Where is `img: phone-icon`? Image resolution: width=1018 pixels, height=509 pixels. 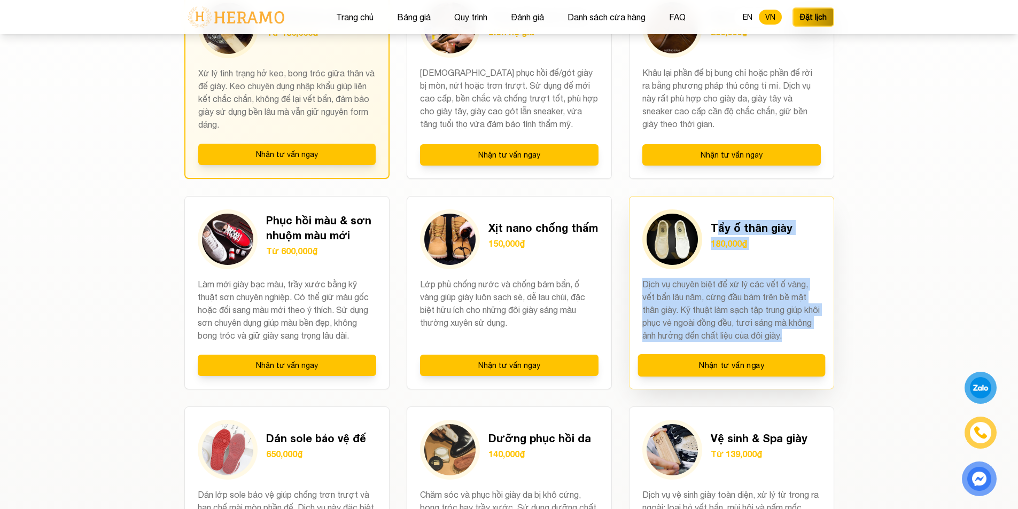
img: phone-icon is located at coordinates (981, 433).